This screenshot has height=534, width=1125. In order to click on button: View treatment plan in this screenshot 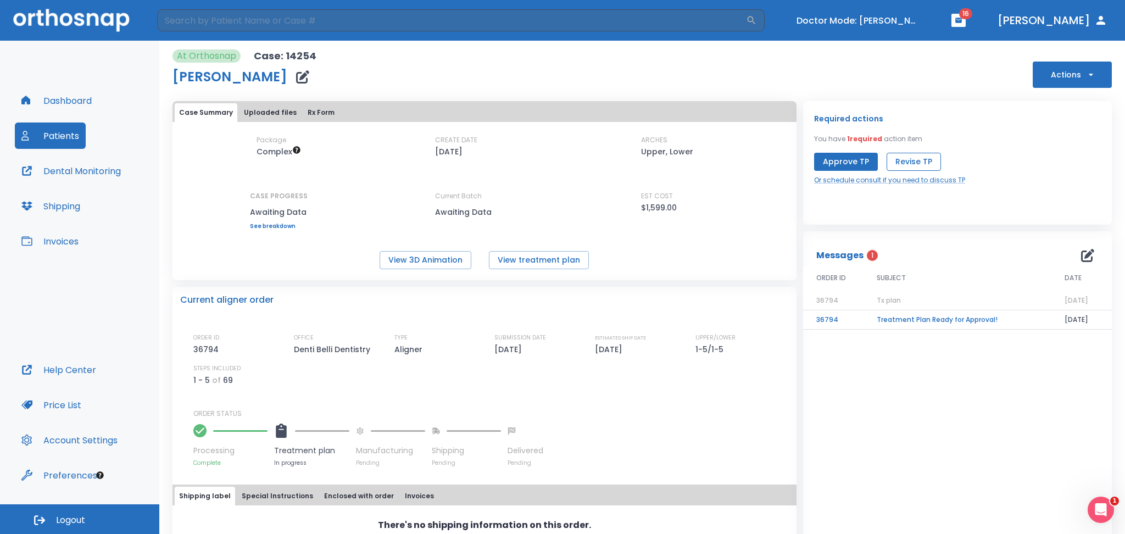, I will do `click(539, 260)`.